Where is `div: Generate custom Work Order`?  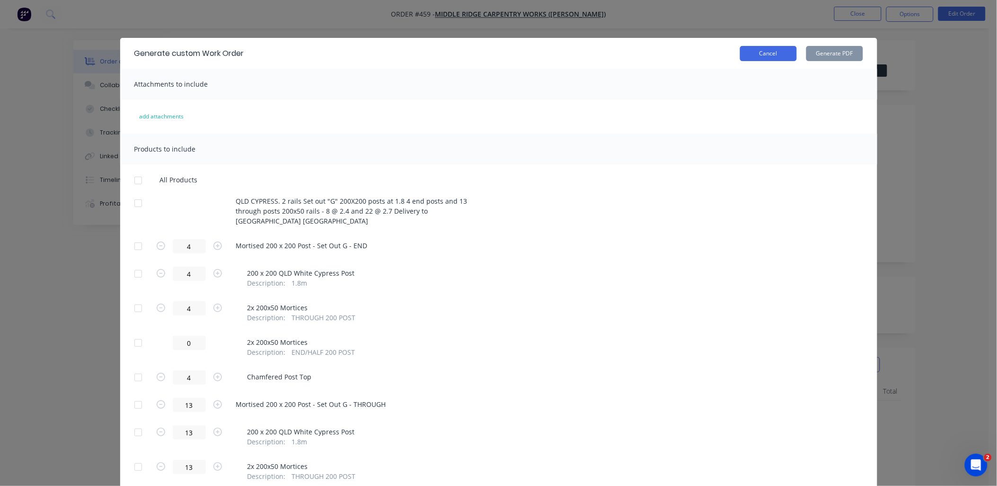
div: Generate custom Work Order is located at coordinates (189, 53).